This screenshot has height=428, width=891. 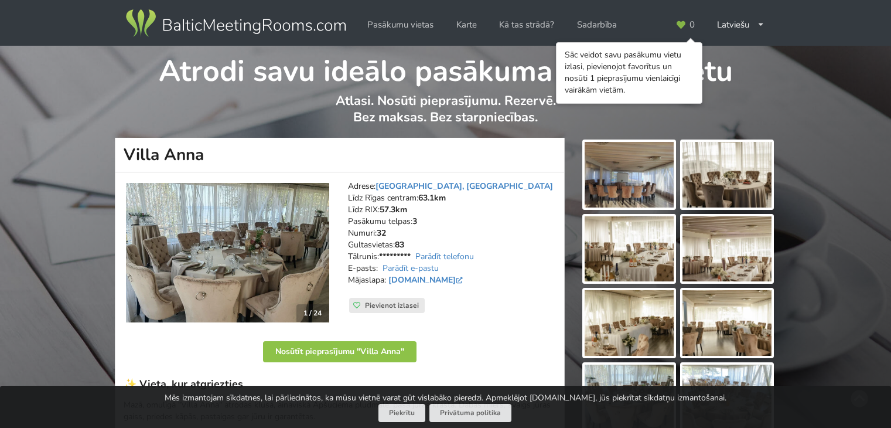 I want to click on a: Karte, so click(x=466, y=25).